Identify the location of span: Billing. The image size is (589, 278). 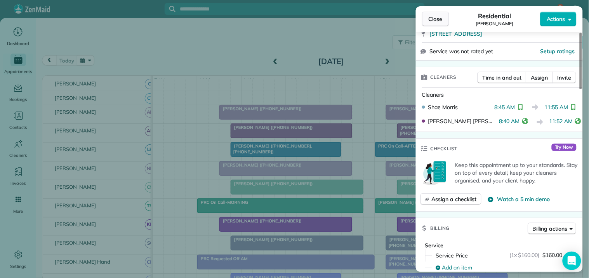
(440, 228).